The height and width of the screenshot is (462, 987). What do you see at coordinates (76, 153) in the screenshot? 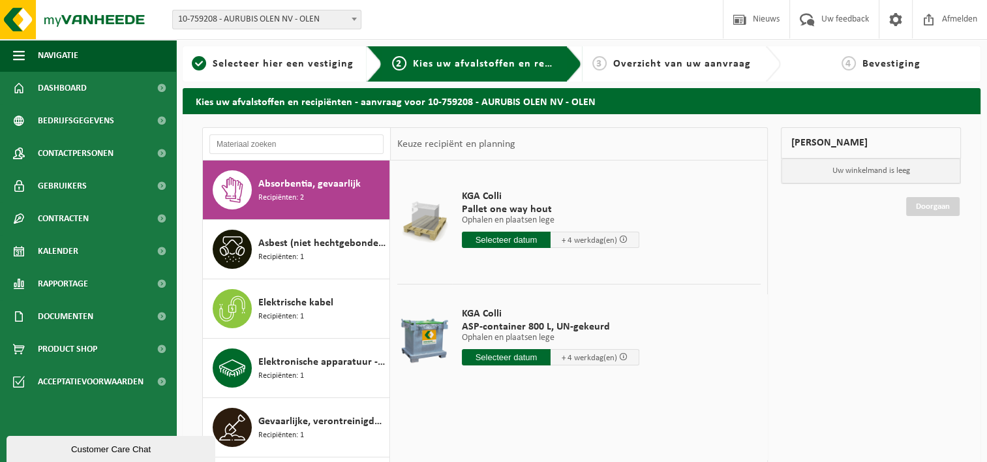
I see `span: Contactpersonen` at bounding box center [76, 153].